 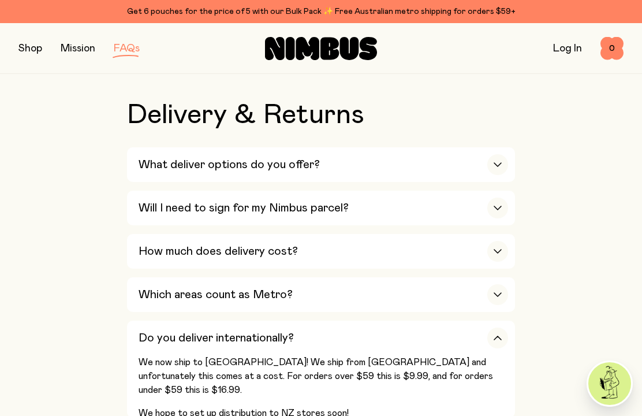 I want to click on h3: Will I need to sign for my Nimbus parcel?, so click(x=244, y=208).